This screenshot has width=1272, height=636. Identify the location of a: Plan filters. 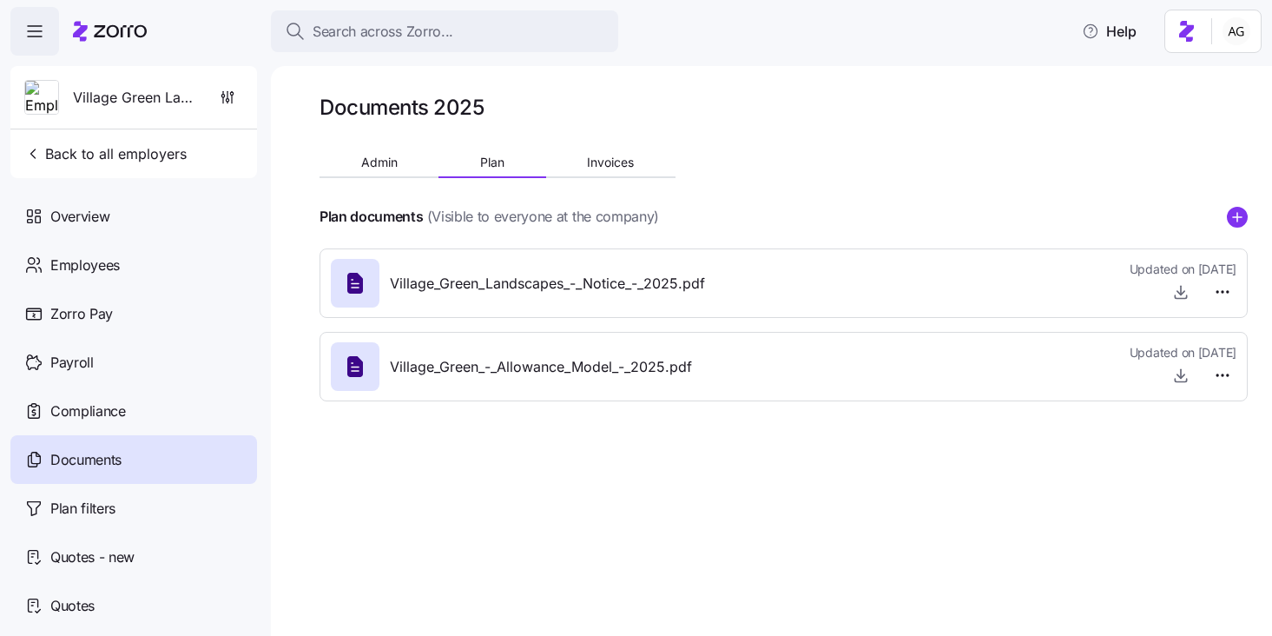
(134, 508).